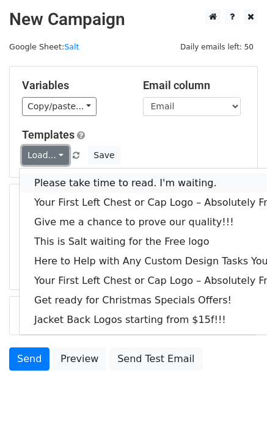  I want to click on a: Load..., so click(45, 155).